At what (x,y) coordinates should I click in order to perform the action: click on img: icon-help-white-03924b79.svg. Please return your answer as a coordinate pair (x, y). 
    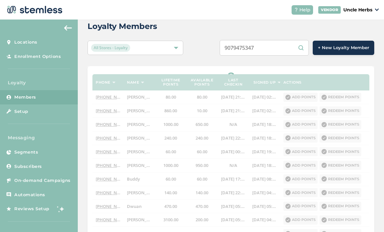
    Looking at the image, I should click on (296, 10).